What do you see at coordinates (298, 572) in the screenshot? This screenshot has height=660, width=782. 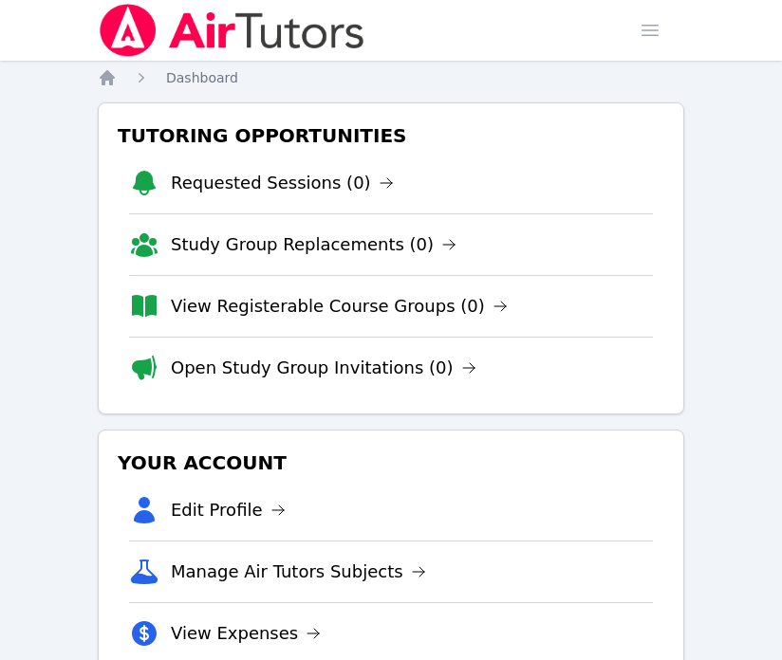 I see `a: Manage Air Tutors Subjects` at bounding box center [298, 572].